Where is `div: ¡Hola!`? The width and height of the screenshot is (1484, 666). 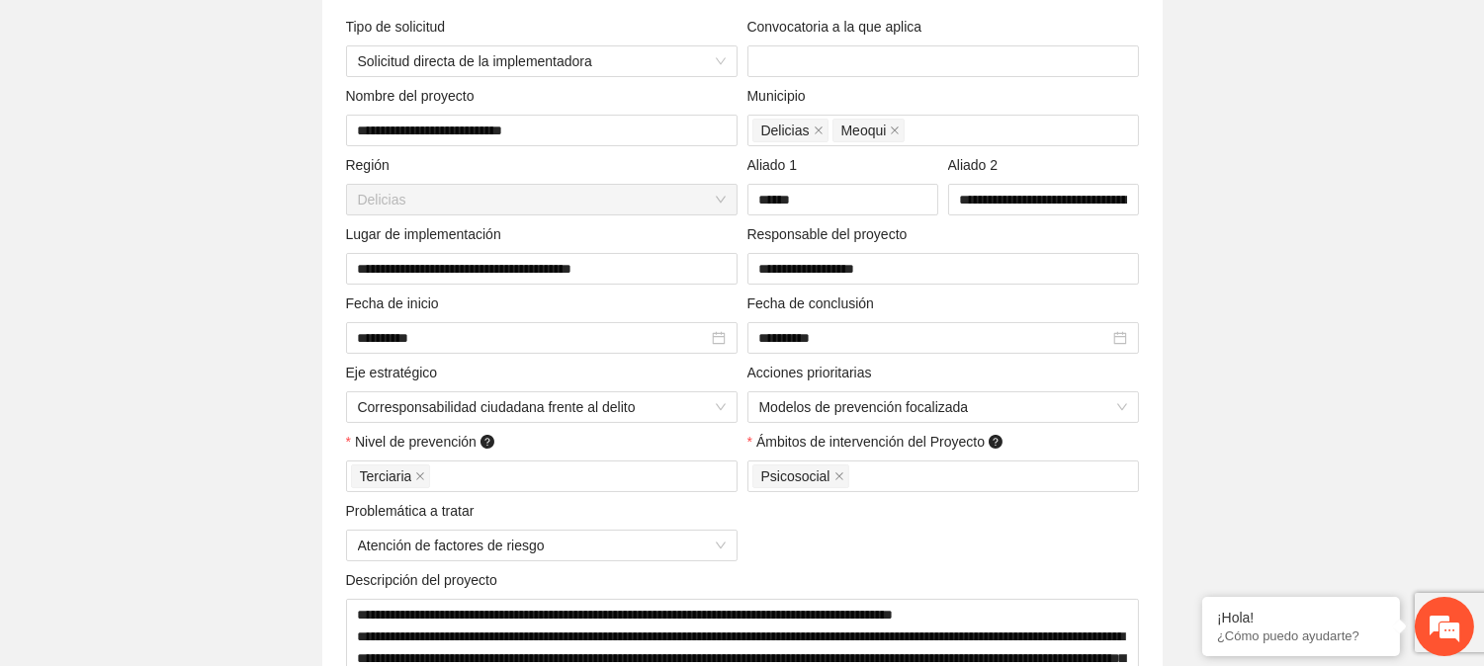
div: ¡Hola! is located at coordinates (1301, 618).